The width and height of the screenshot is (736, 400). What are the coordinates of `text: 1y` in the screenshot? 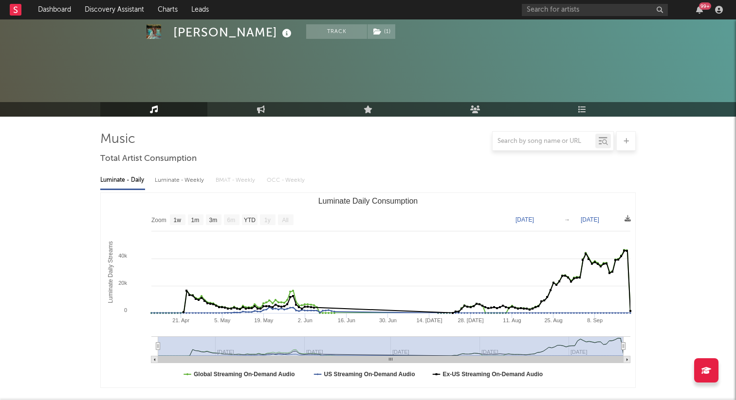 It's located at (267, 220).